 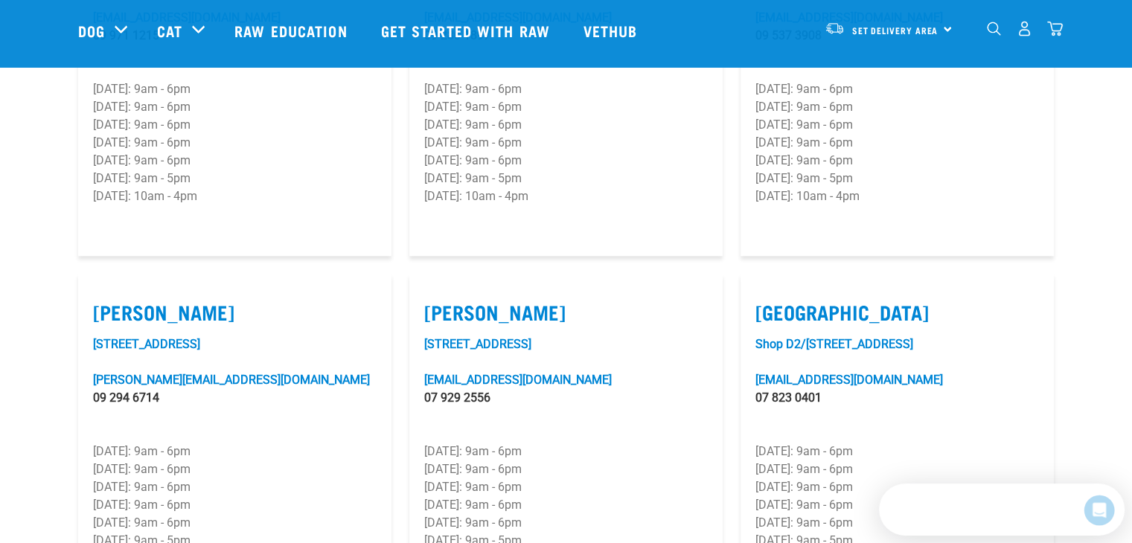 I want to click on a: Vethub, so click(x=612, y=31).